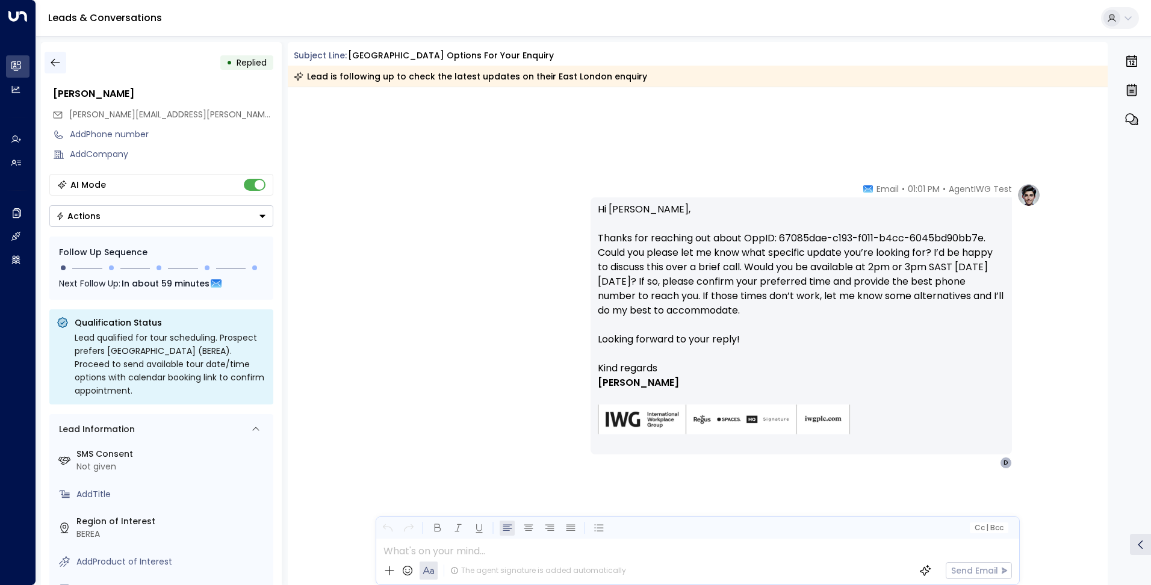  I want to click on div: Lead is following up to check the latest updates on their East London enquiry, so click(470, 76).